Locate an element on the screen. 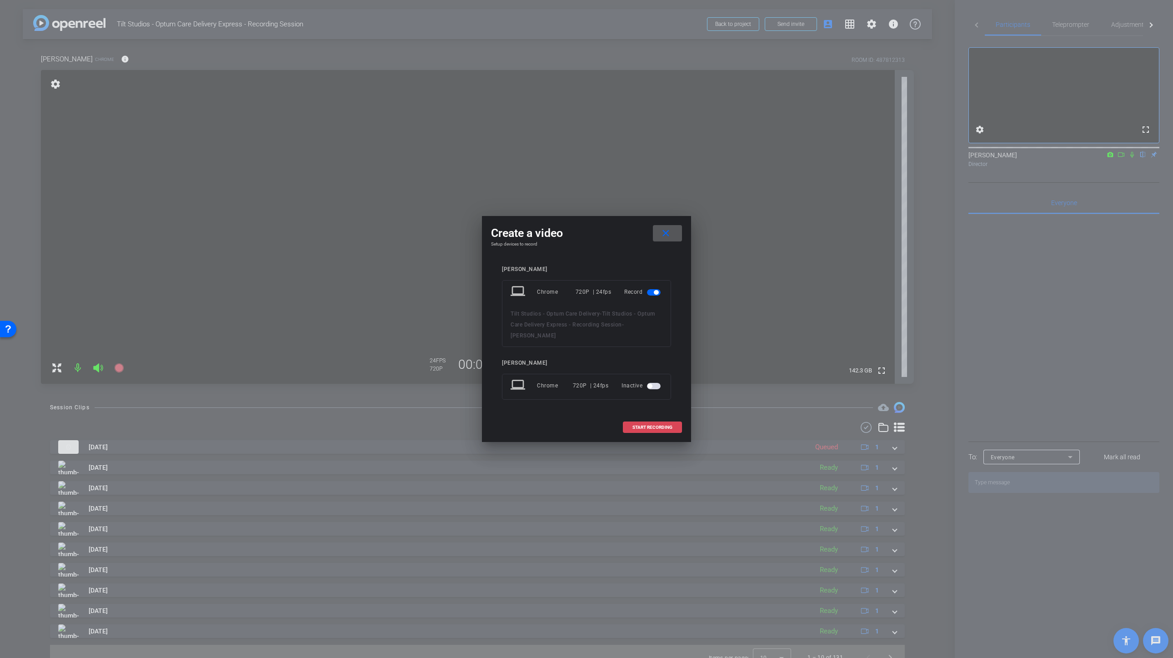  div: Record is located at coordinates (643, 292).